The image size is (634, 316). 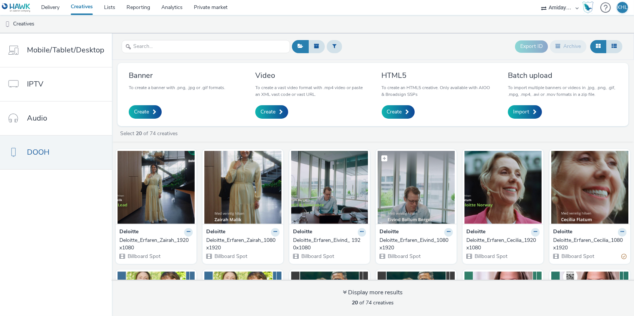 I want to click on a: Hawk Academy, so click(x=589, y=7).